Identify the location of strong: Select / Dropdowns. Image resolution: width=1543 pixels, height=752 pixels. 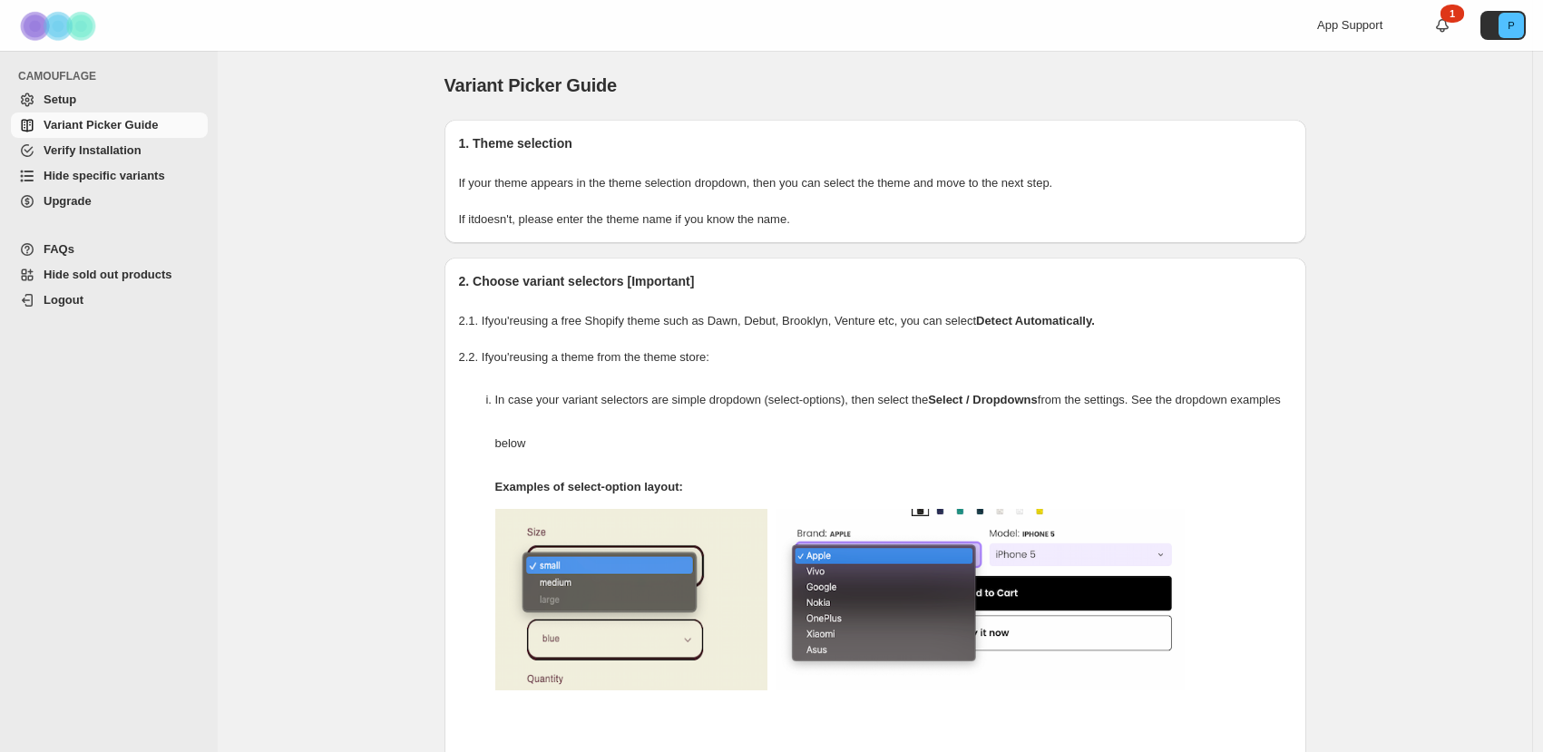
(983, 399).